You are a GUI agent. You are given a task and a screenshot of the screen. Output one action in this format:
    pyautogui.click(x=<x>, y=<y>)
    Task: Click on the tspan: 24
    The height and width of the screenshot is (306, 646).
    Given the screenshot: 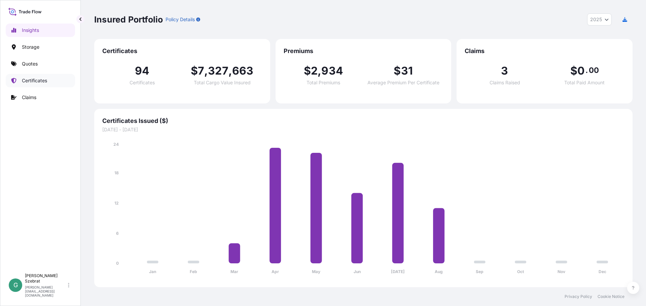 What is the action you would take?
    pyautogui.click(x=116, y=144)
    